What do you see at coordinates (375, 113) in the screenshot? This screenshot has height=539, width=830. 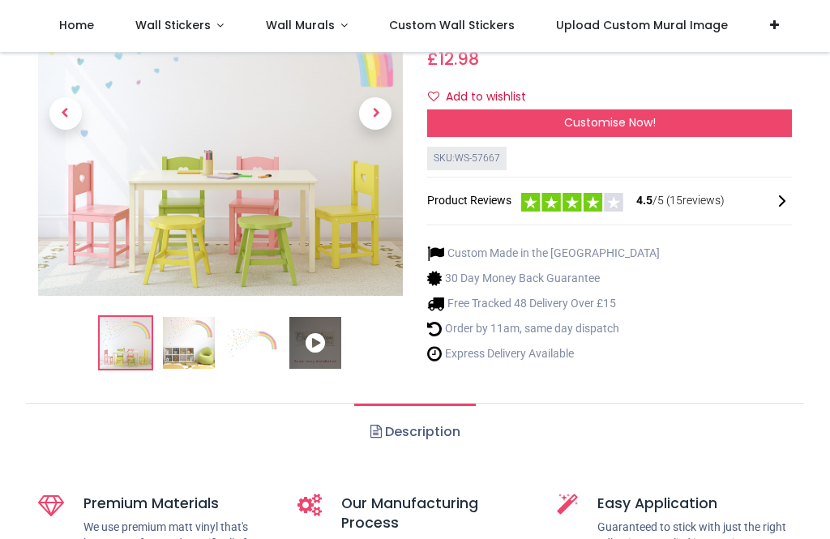 I see `span: Next` at bounding box center [375, 113].